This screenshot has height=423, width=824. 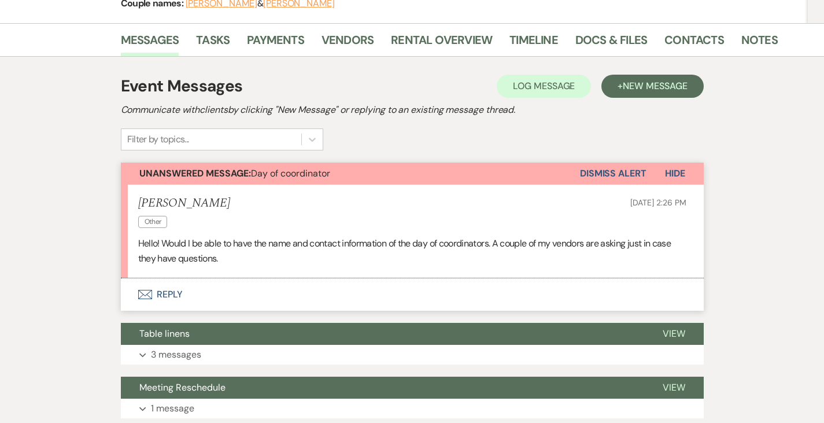 What do you see at coordinates (653, 86) in the screenshot?
I see `button: +New Message` at bounding box center [653, 86].